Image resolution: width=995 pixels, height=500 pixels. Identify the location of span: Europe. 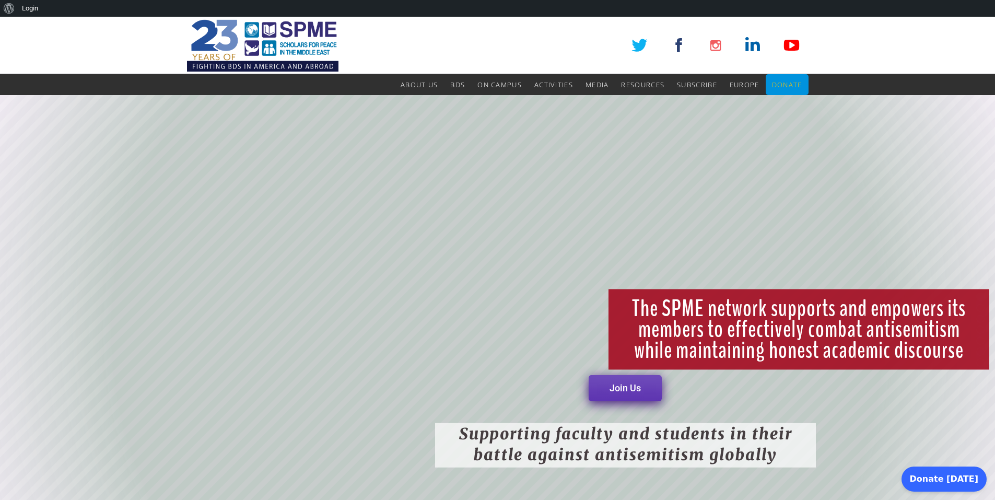
(744, 85).